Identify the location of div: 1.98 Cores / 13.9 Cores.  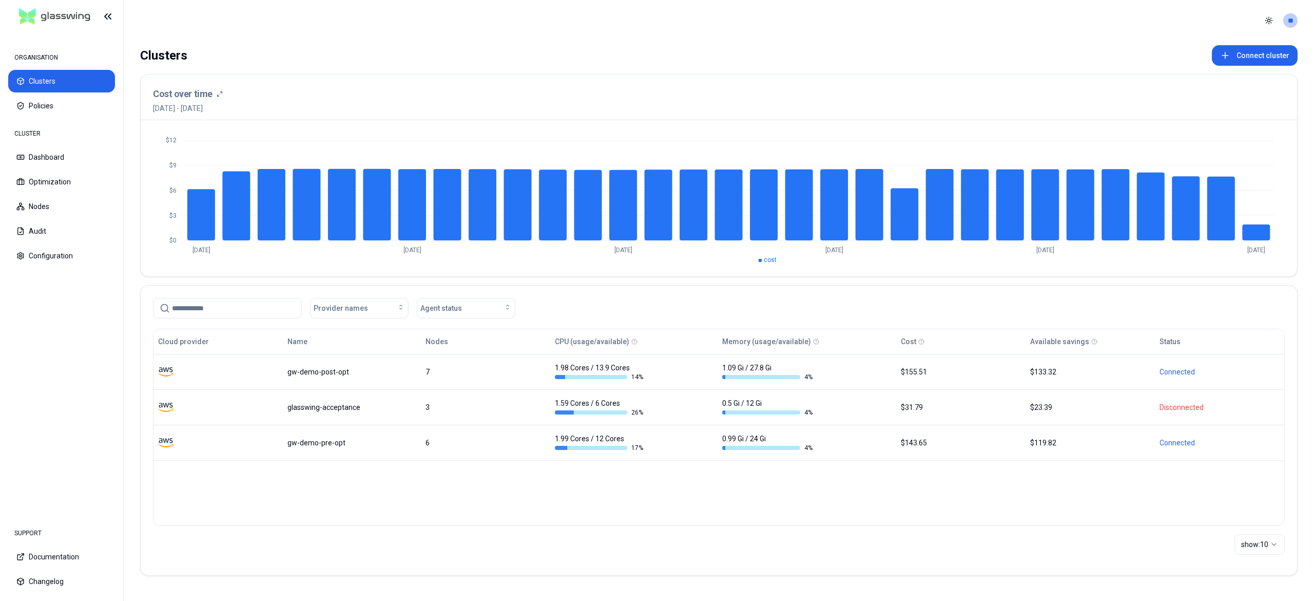
(600, 372).